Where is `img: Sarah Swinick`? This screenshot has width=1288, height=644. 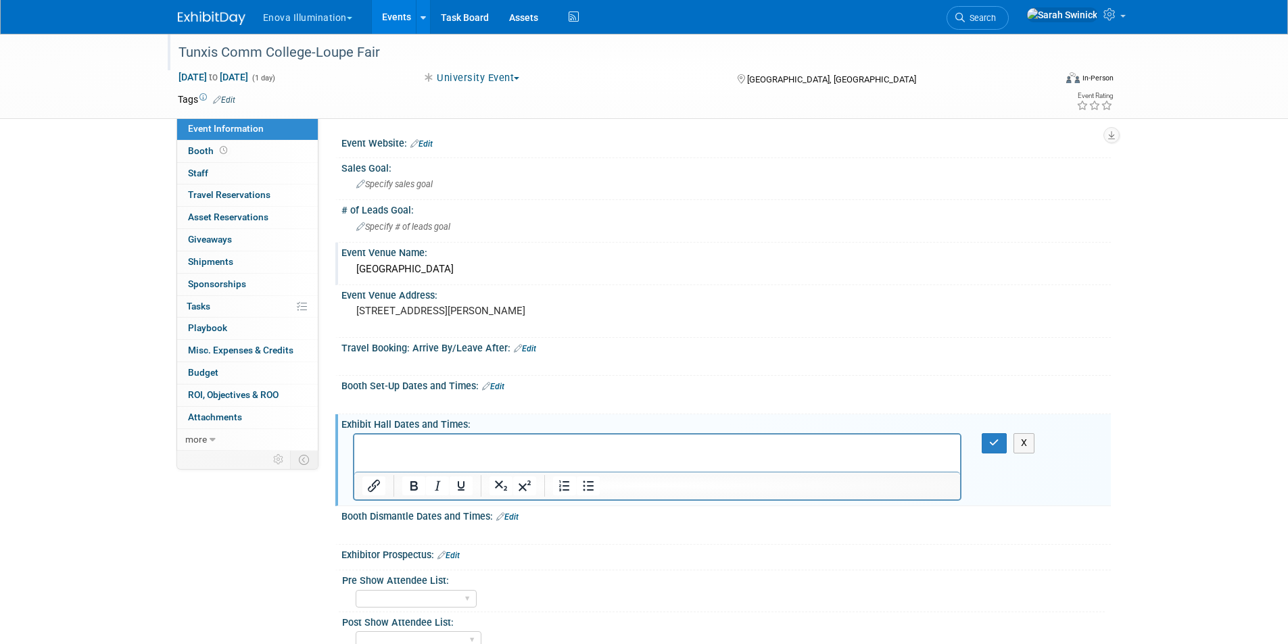 img: Sarah Swinick is located at coordinates (1062, 15).